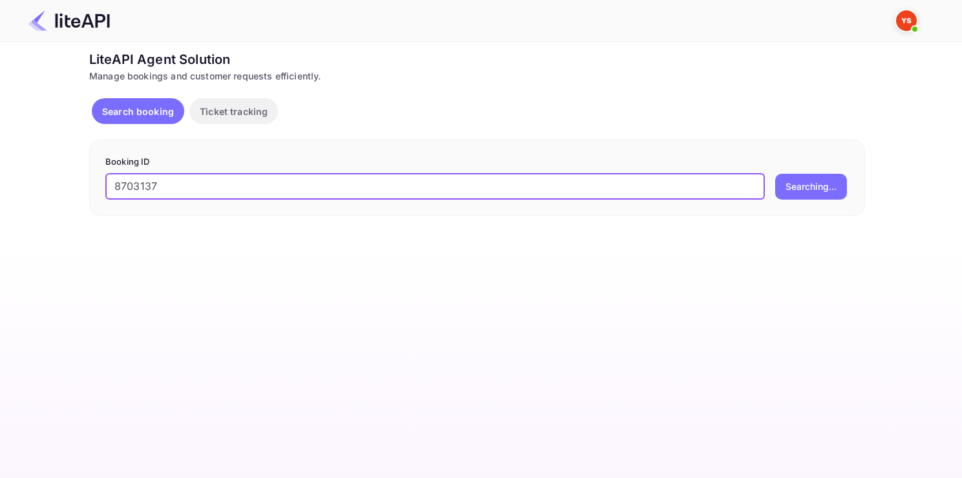 The image size is (962, 478). I want to click on img: Yandex Support, so click(906, 21).